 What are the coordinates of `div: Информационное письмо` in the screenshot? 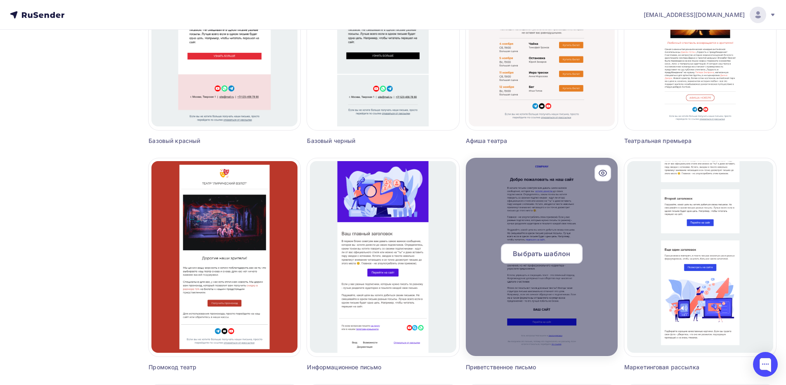 It's located at (364, 367).